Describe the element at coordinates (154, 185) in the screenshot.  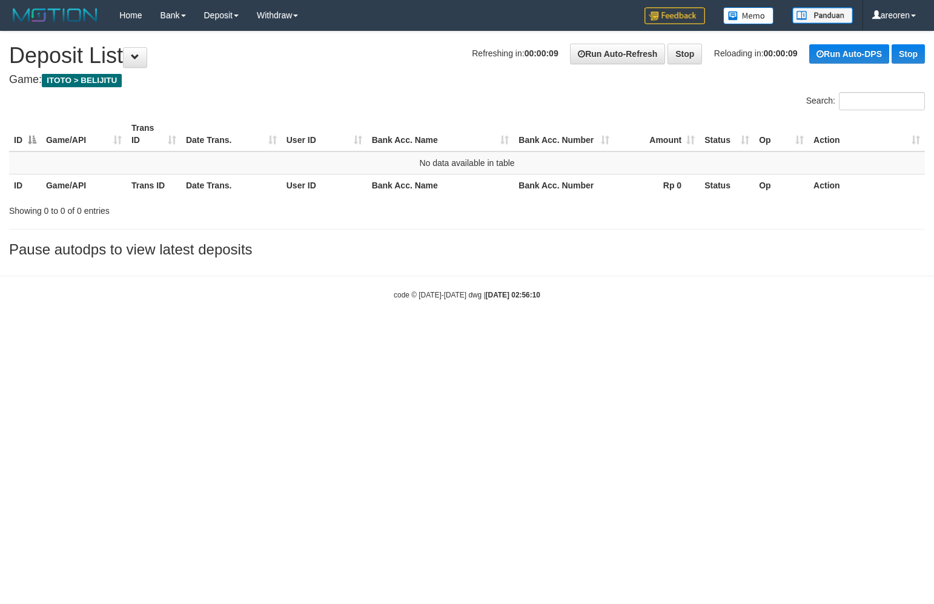
I see `th: Trans ID` at that location.